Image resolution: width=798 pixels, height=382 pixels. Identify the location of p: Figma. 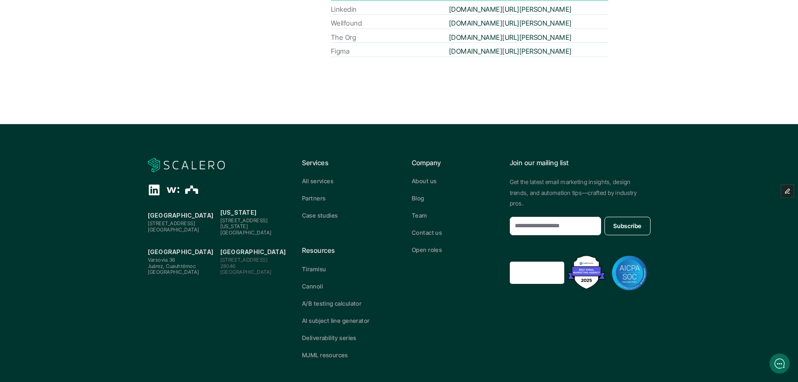
(388, 52).